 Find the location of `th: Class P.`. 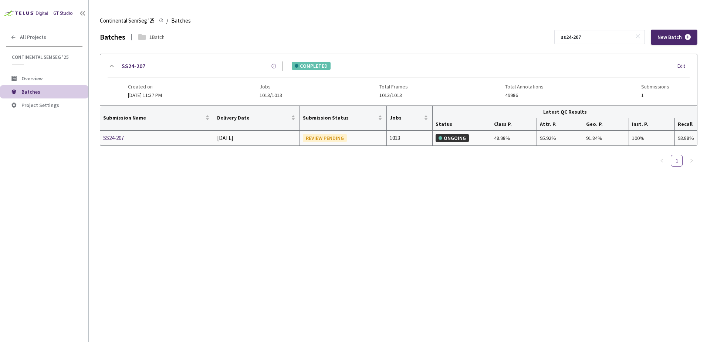

th: Class P. is located at coordinates (514, 124).